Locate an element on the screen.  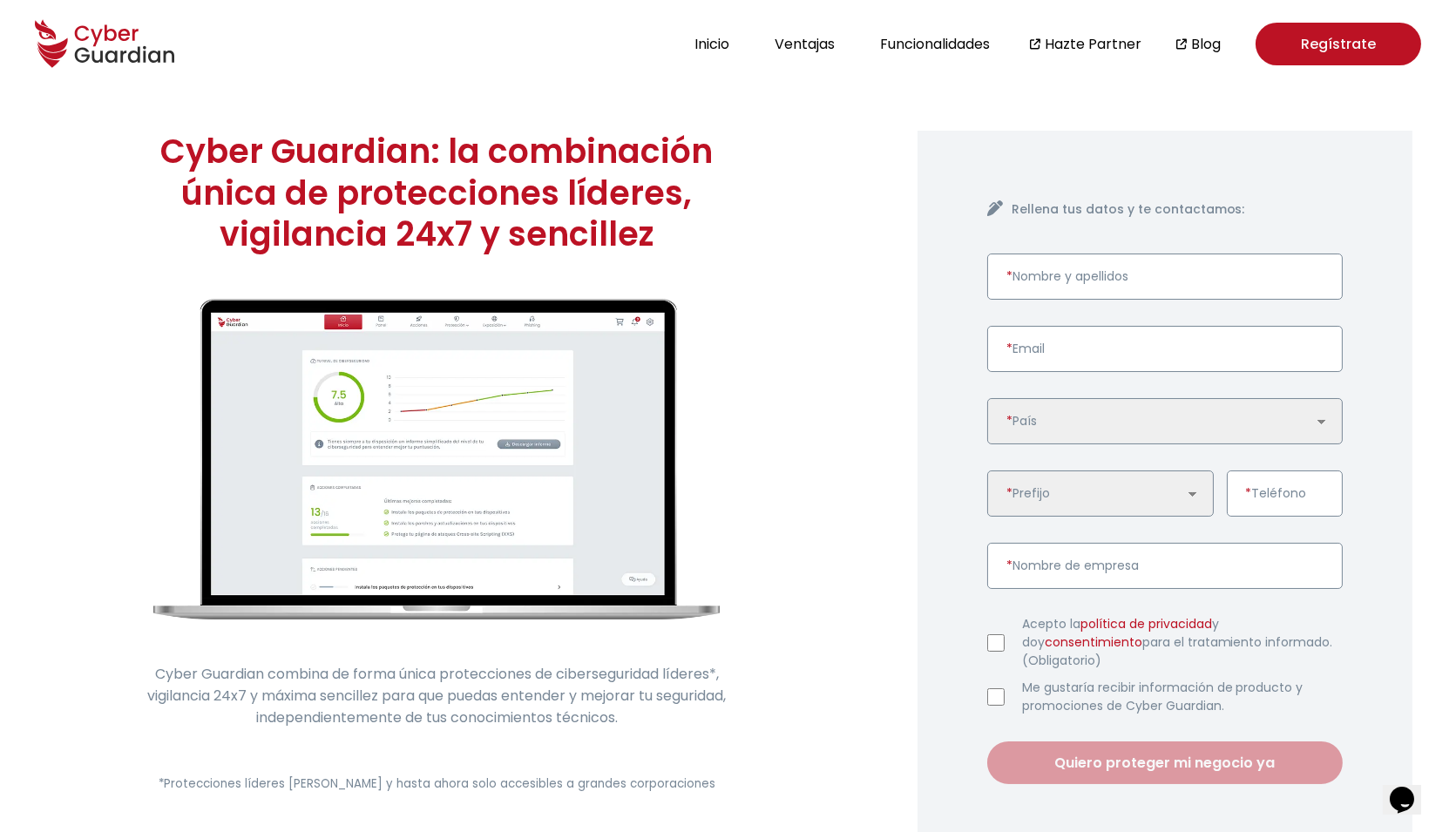
button: Funcionalidades is located at coordinates (935, 43).